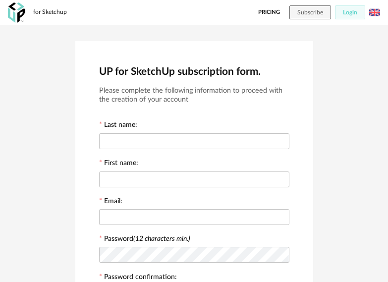 The image size is (388, 282). Describe the element at coordinates (310, 12) in the screenshot. I see `button: Subscribe` at that location.